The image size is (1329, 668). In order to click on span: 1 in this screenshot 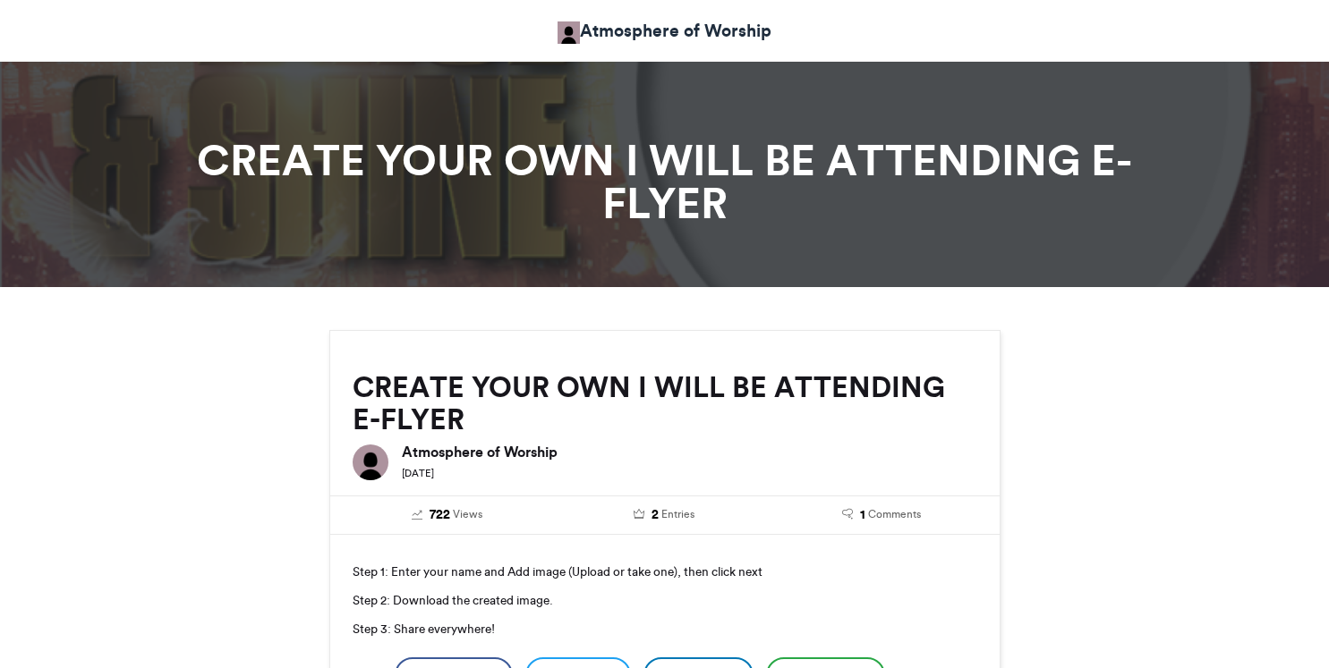, I will do `click(863, 515)`.